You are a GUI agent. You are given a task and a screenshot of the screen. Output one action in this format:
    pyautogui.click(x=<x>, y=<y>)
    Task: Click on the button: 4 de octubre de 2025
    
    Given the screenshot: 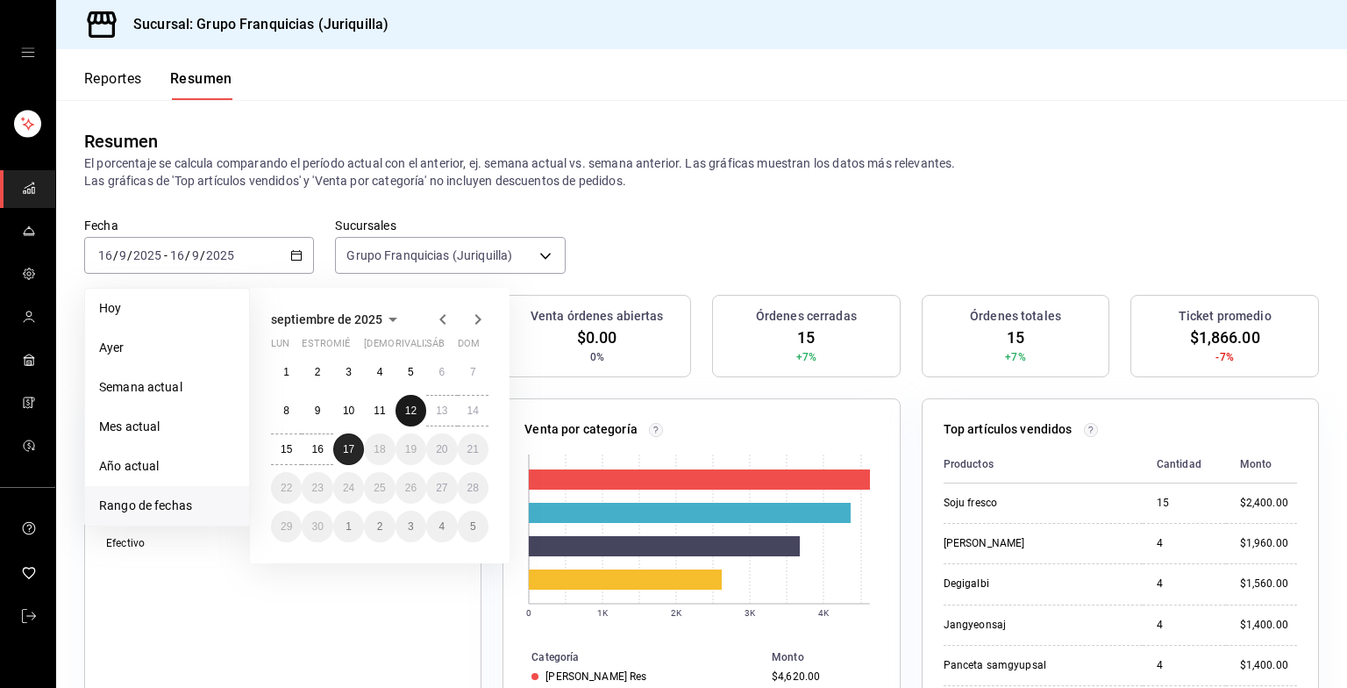 What is the action you would take?
    pyautogui.click(x=441, y=526)
    